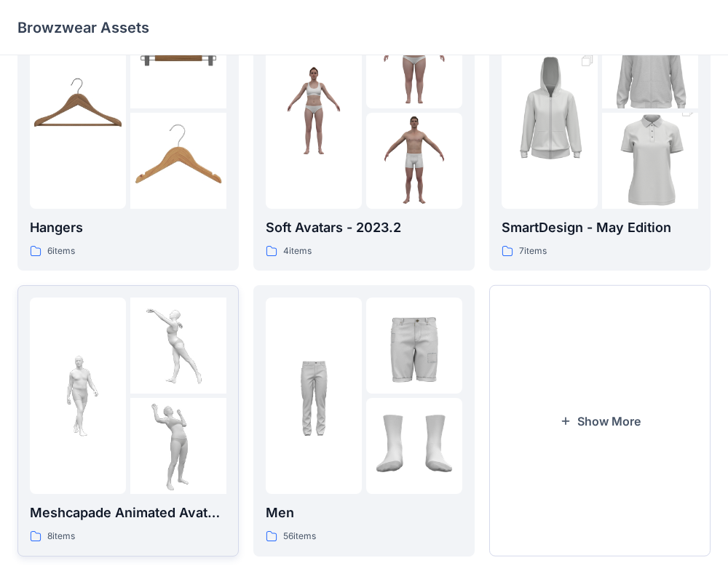 This screenshot has width=728, height=582. What do you see at coordinates (364, 228) in the screenshot?
I see `p: Soft Avatars - 2023.2` at bounding box center [364, 228].